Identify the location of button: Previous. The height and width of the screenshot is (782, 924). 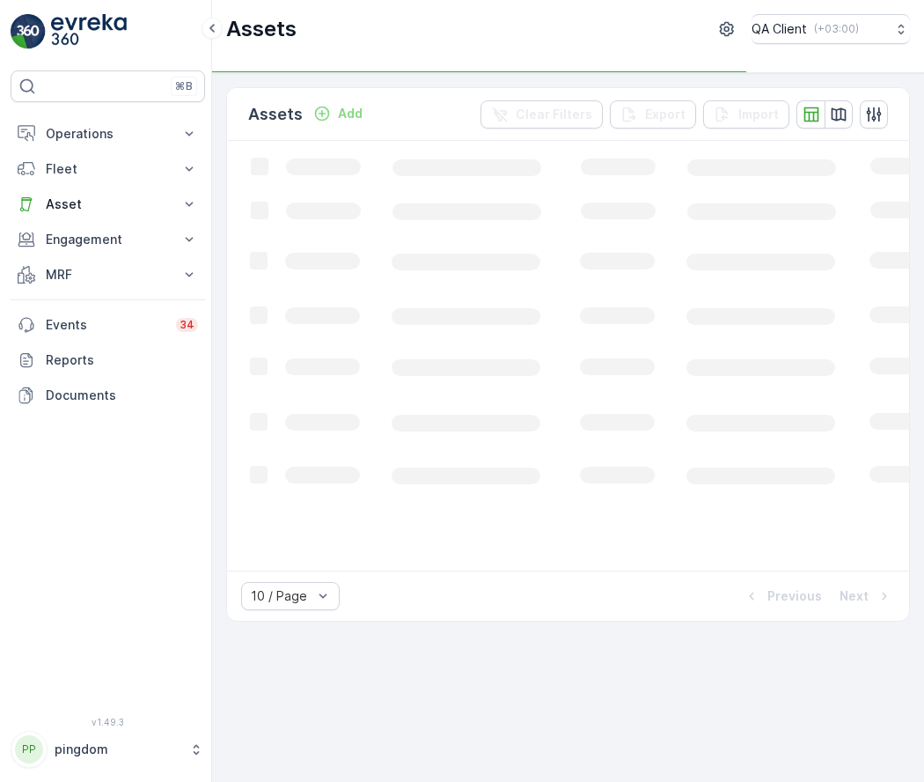
(783, 596).